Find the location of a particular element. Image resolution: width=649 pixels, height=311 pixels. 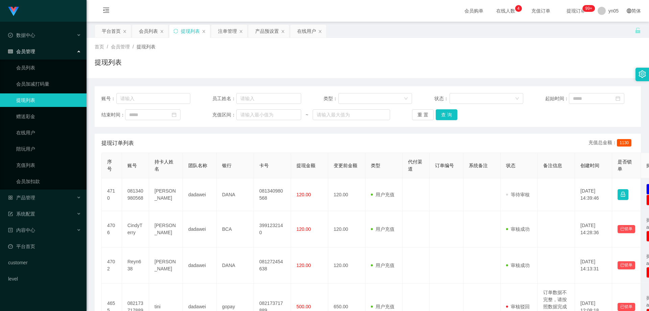

i: 图标: profile is located at coordinates (10, 230).